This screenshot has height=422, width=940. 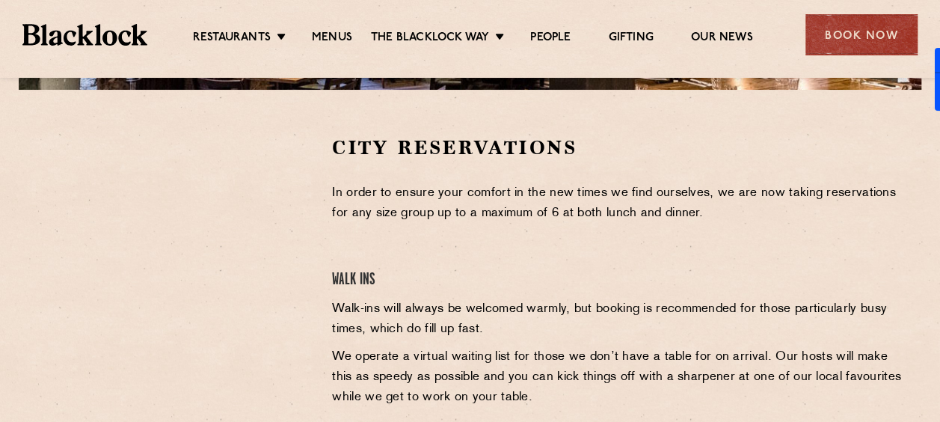 I want to click on p: We operate a virtual waiting list for those we don’t have a table for on arrival. Our hosts will ..., so click(x=618, y=377).